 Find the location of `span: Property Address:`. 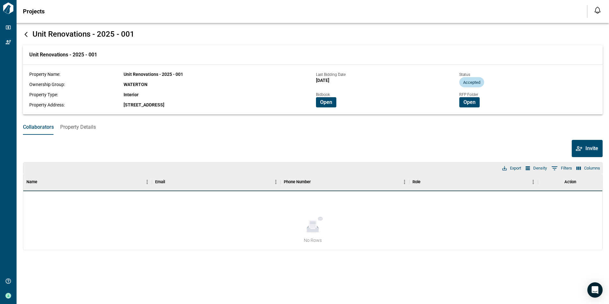

span: Property Address: is located at coordinates (47, 105).